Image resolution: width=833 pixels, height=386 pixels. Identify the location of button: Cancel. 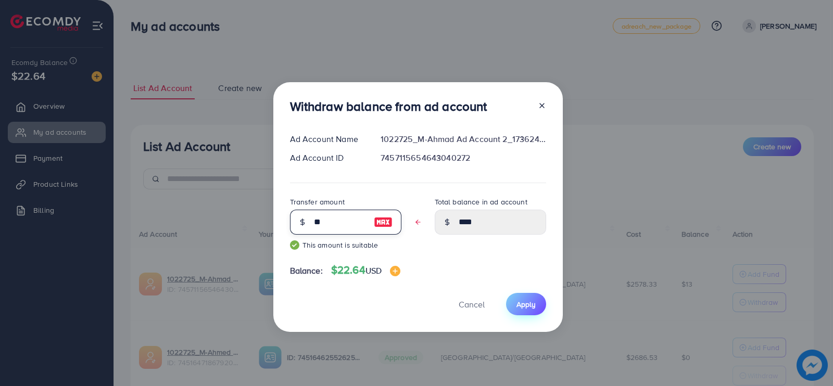
(472, 304).